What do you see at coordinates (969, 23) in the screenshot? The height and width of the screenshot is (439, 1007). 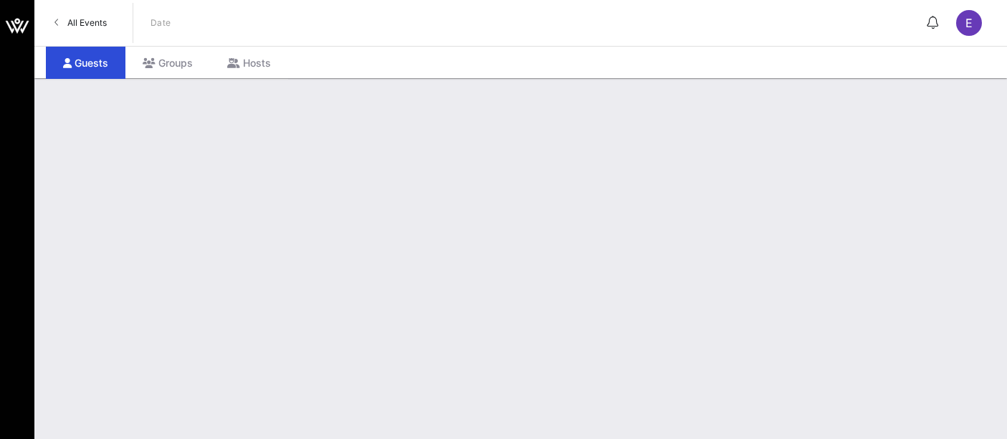 I see `div: E` at bounding box center [969, 23].